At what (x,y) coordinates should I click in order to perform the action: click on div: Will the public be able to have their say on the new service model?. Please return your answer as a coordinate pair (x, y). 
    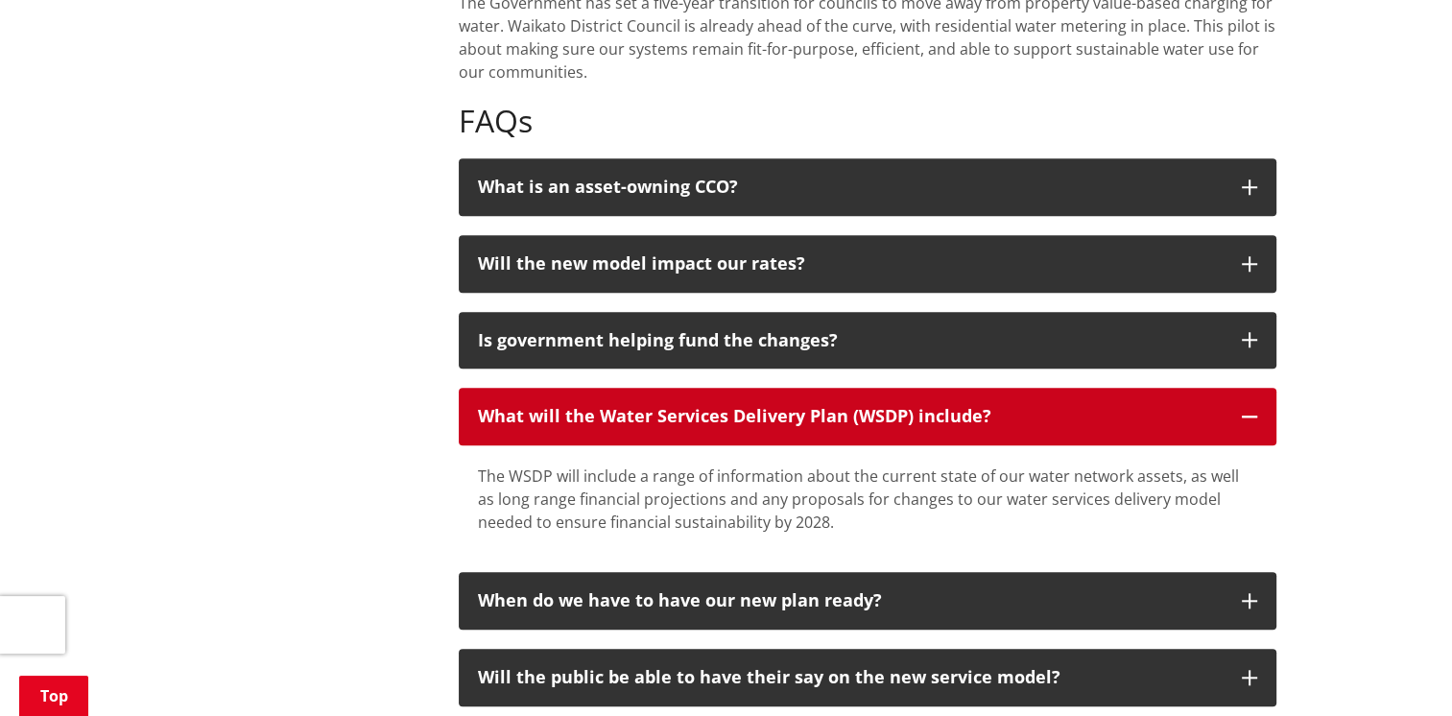
    Looking at the image, I should click on (850, 678).